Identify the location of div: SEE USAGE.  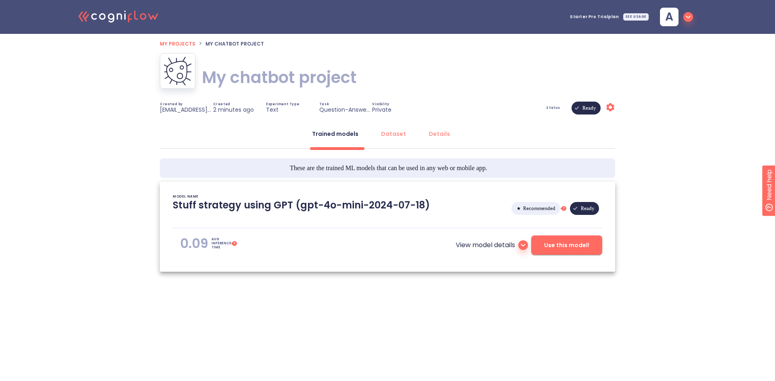
(636, 17).